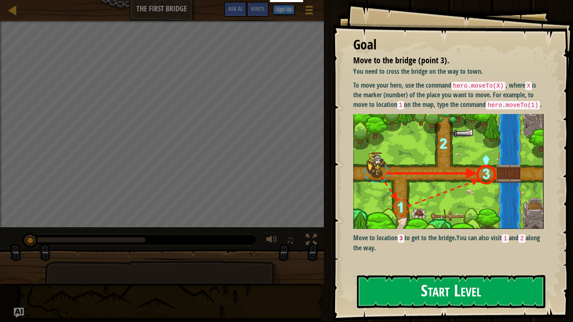  What do you see at coordinates (449, 243) in the screenshot?
I see `p: You can also visit and along the way.` at bounding box center [449, 243].